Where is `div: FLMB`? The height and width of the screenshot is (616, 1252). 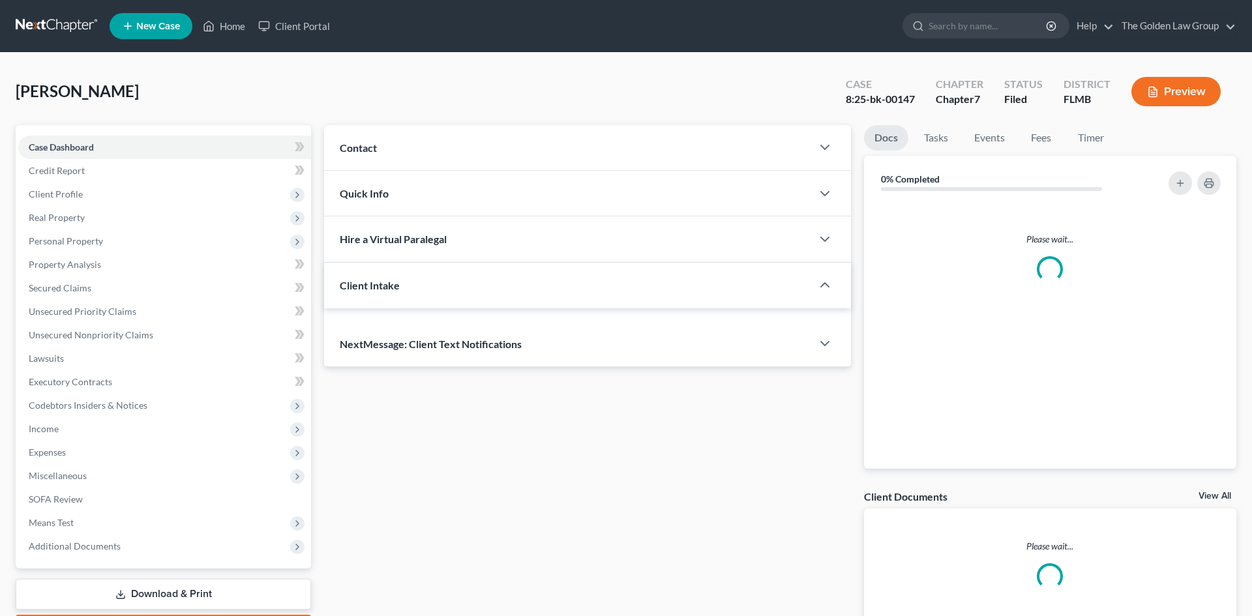 div: FLMB is located at coordinates (1087, 99).